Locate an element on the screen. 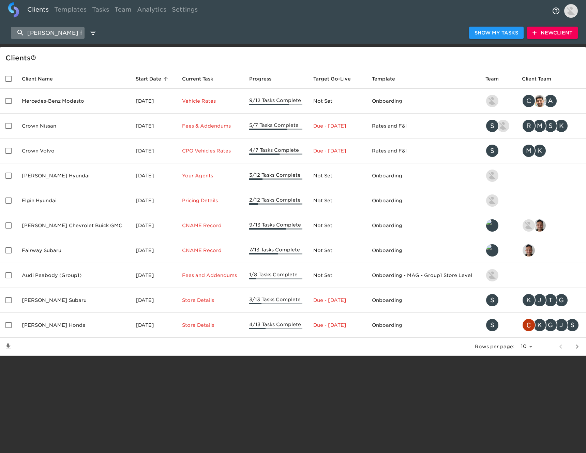 This screenshot has width=586, height=453. td: Audi Peabody (Group1) is located at coordinates (73, 275).